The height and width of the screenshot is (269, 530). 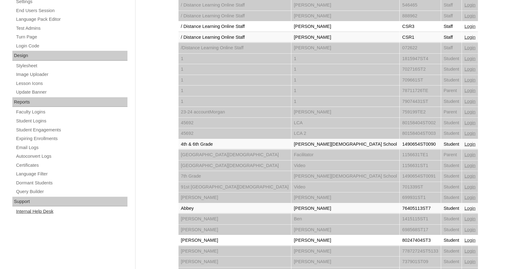 I want to click on td: 7th Grade, so click(x=235, y=176).